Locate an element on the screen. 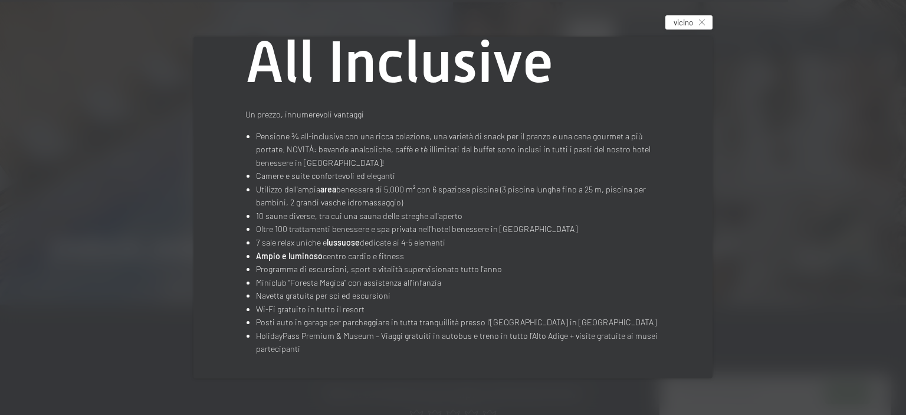  font: Ampio e luminoso is located at coordinates (289, 255).